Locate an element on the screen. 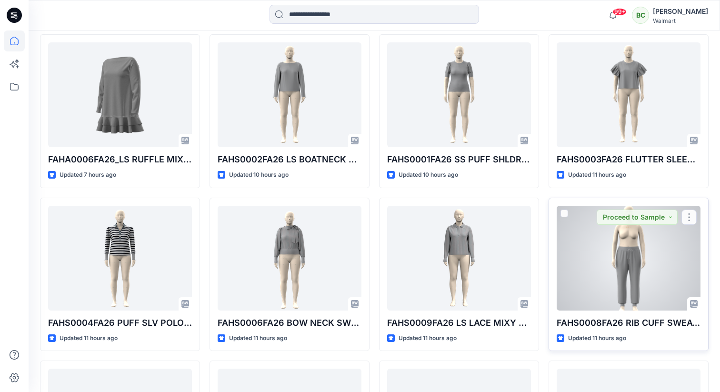  p: FAHS0003FA26 FLUTTER SLEEVE TOP is located at coordinates (629, 160).